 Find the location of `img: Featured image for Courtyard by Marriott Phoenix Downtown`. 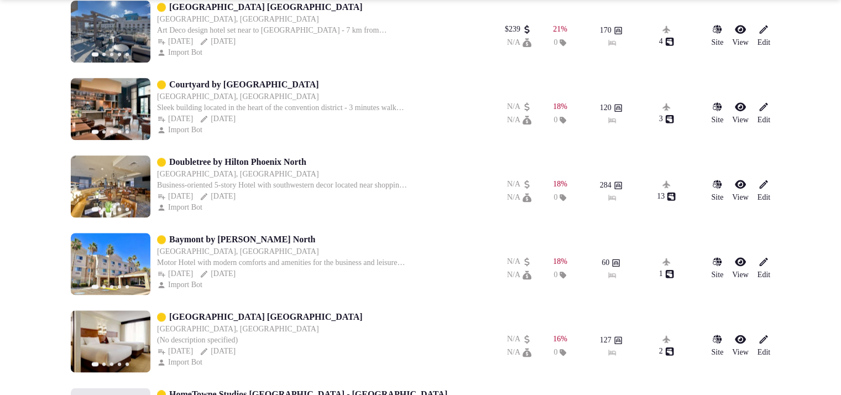

img: Featured image for Courtyard by Marriott Phoenix Downtown is located at coordinates (111, 109).